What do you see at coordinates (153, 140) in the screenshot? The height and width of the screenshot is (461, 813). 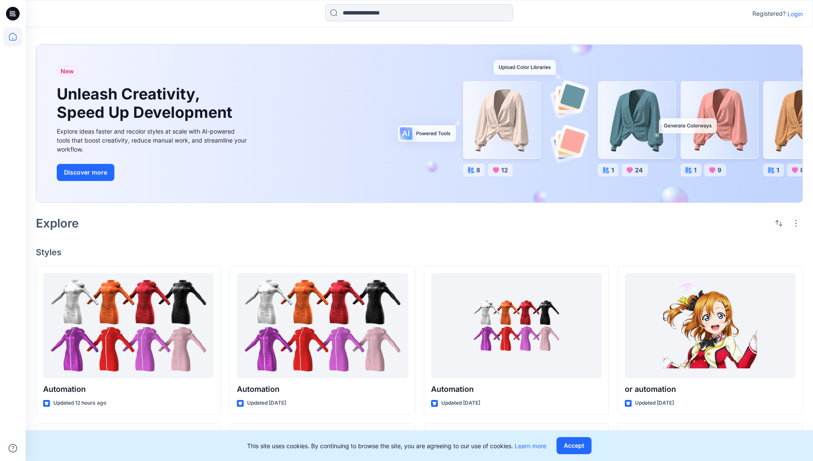 I see `div: Explore ideas faster and recolor styles at scale with AI-powered tools that boost creativity, red...` at bounding box center [153, 140].